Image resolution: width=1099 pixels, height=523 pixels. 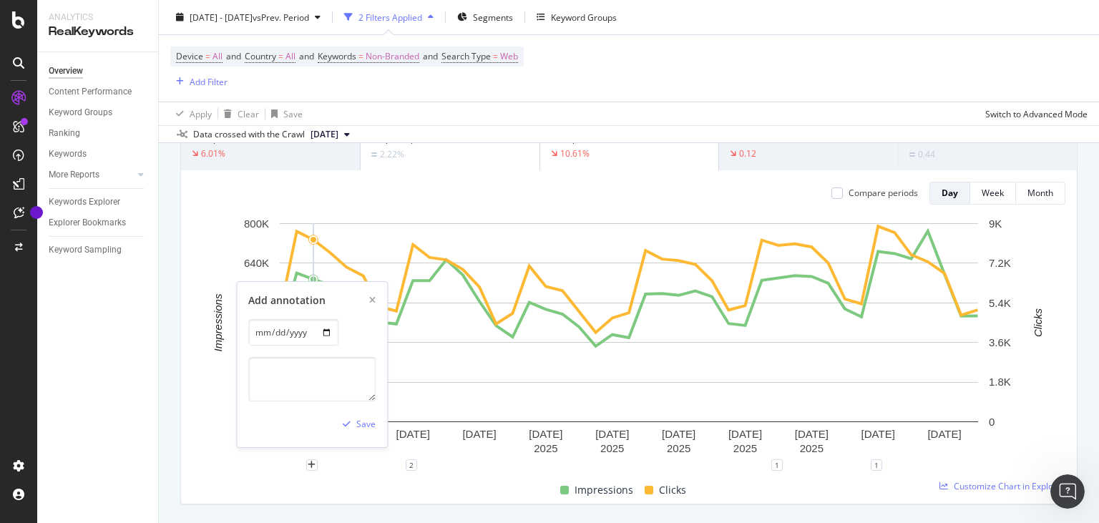 What do you see at coordinates (1000, 303) in the screenshot?
I see `text: 5.4K` at bounding box center [1000, 303].